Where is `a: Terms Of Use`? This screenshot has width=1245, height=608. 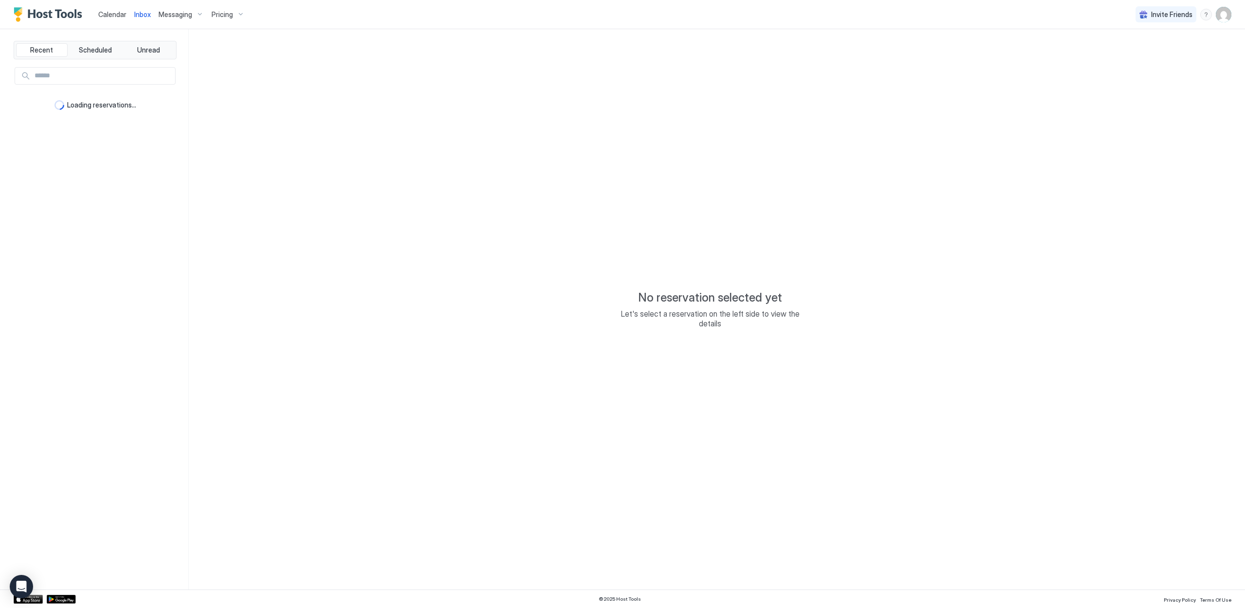 a: Terms Of Use is located at coordinates (1215, 599).